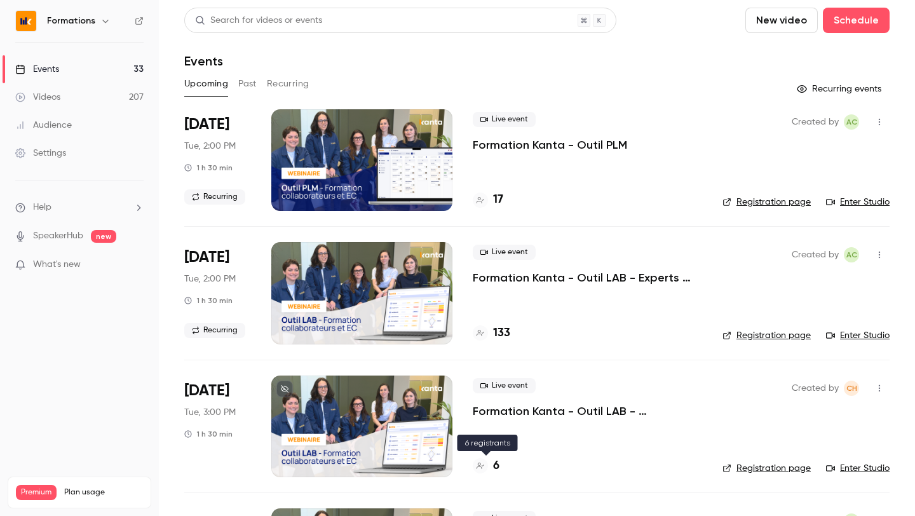 Image resolution: width=915 pixels, height=516 pixels. I want to click on button: Recurring, so click(288, 84).